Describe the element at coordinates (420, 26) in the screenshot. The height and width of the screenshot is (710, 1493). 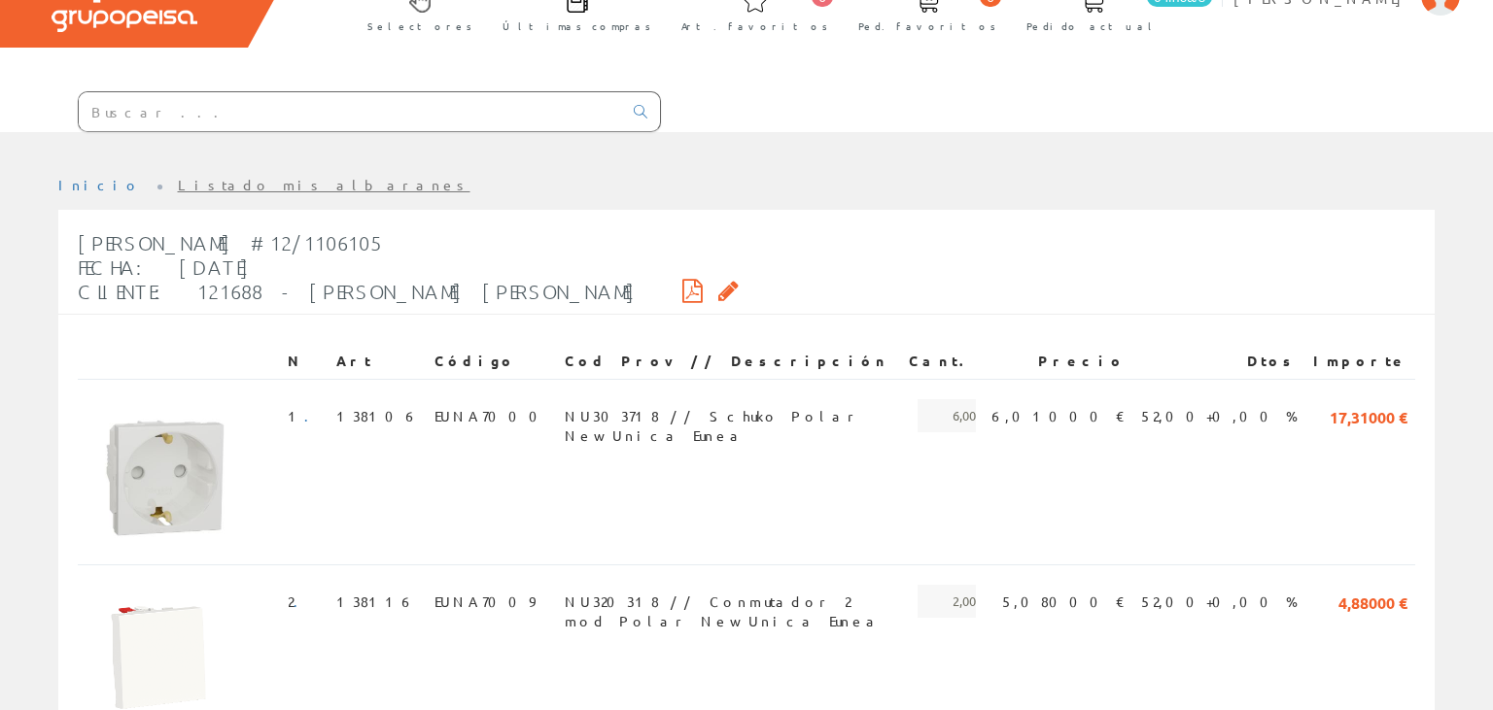
I see `span: Selectores` at that location.